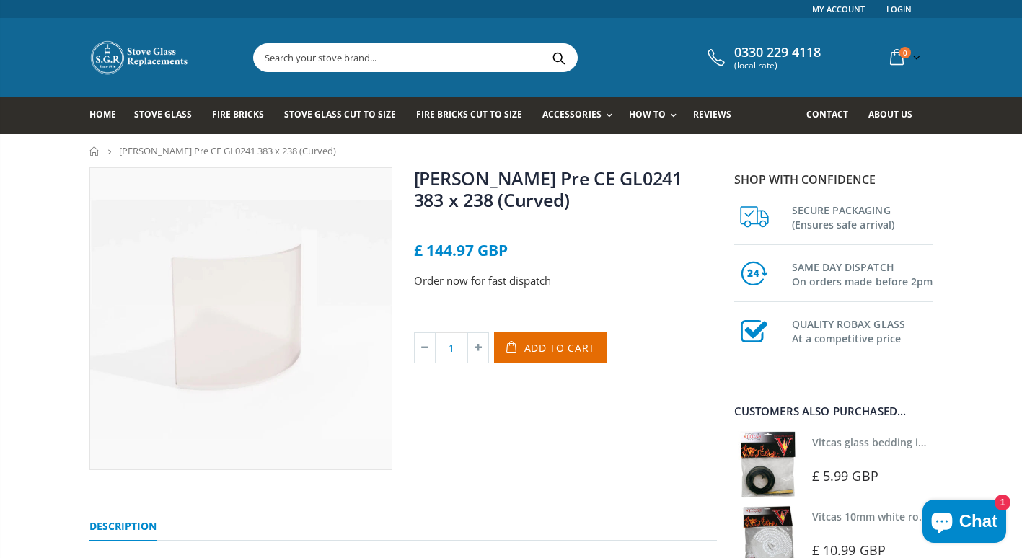 The height and width of the screenshot is (558, 1022). What do you see at coordinates (496, 58) in the screenshot?
I see `input: Search your stove brand...` at bounding box center [496, 58].